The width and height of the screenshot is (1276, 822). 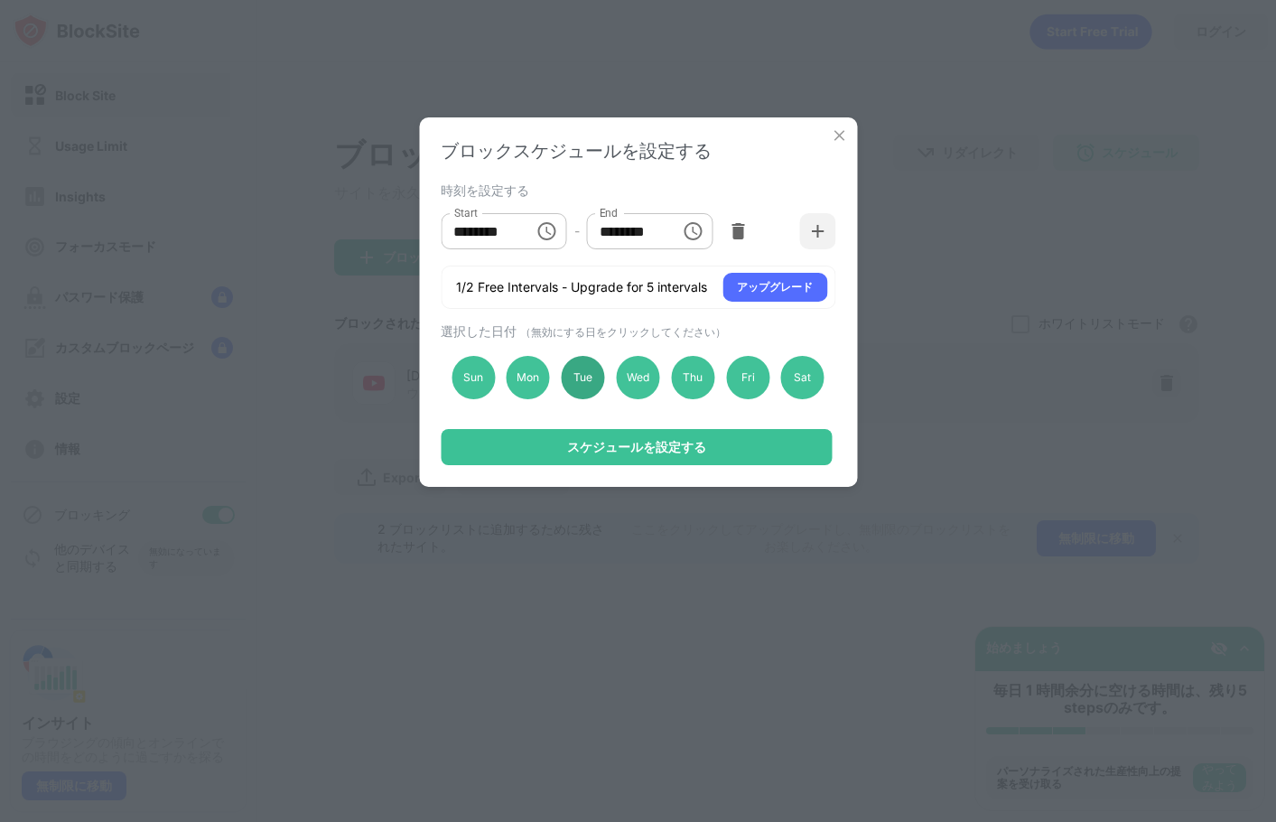 I want to click on img: x-button.svg, so click(x=839, y=135).